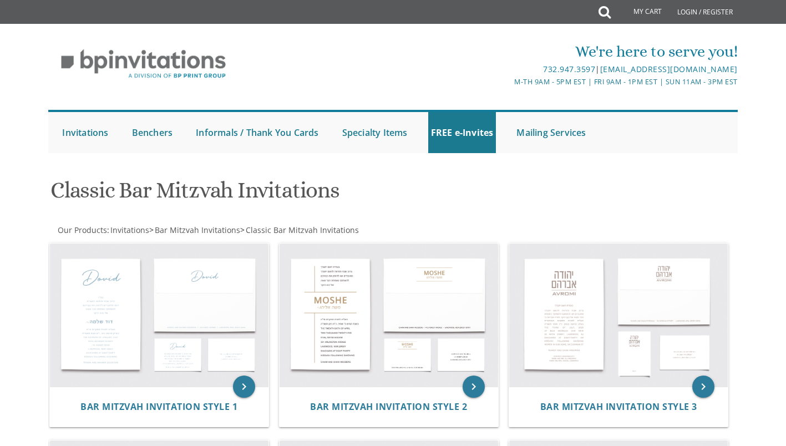 Image resolution: width=786 pixels, height=446 pixels. What do you see at coordinates (388, 407) in the screenshot?
I see `span: Bar Mitzvah Invitation Style 2` at bounding box center [388, 407].